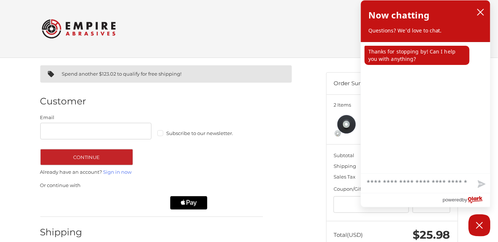 This screenshot has width=498, height=242. I want to click on span: Shipping, so click(345, 166).